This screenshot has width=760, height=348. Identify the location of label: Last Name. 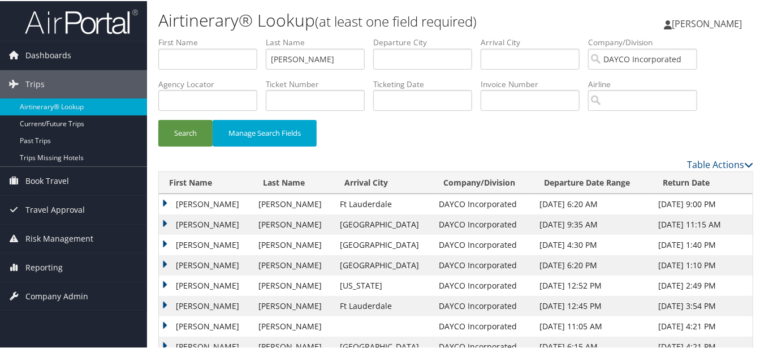
(320, 41).